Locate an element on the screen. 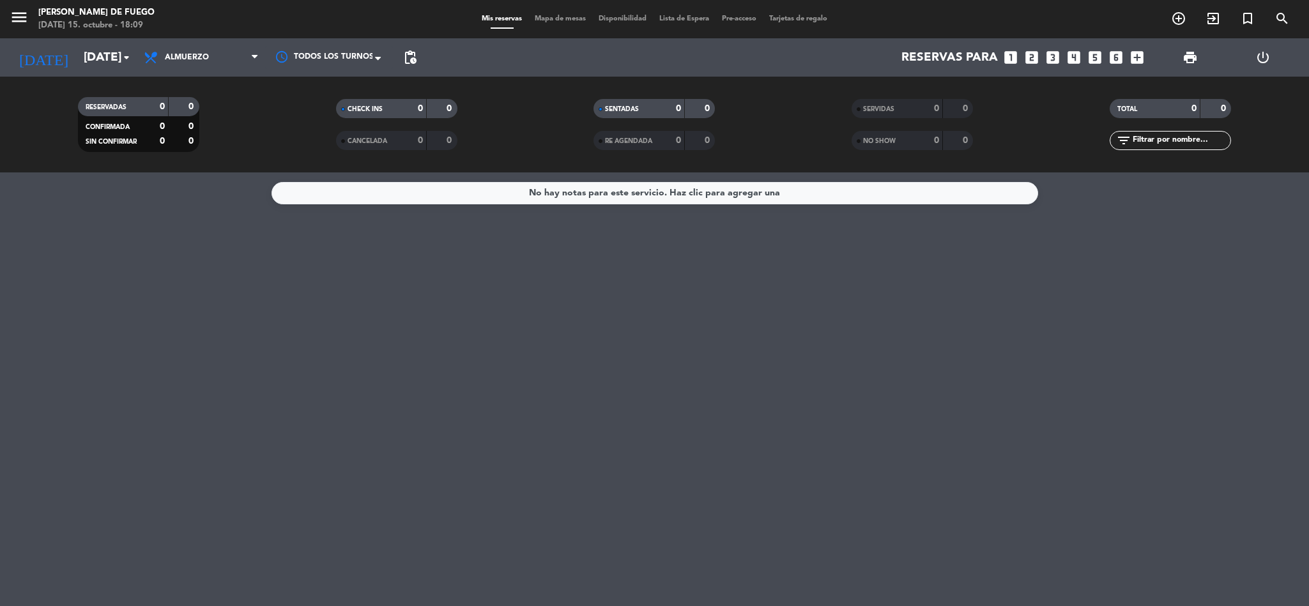 The width and height of the screenshot is (1309, 606). span: CONFIRMADA is located at coordinates (107, 127).